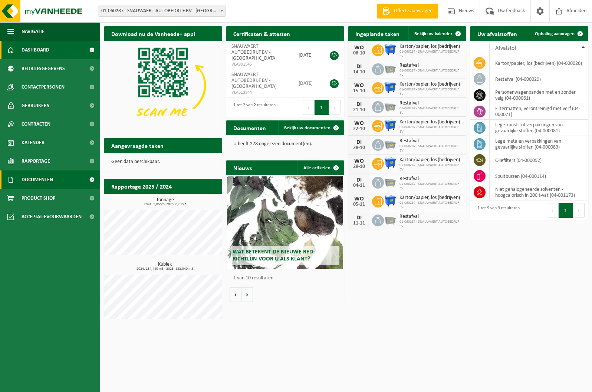  Describe the element at coordinates (285, 223) in the screenshot. I see `a: Wat betekent de nieuwe RED-richtlijn voor u als klant?` at that location.